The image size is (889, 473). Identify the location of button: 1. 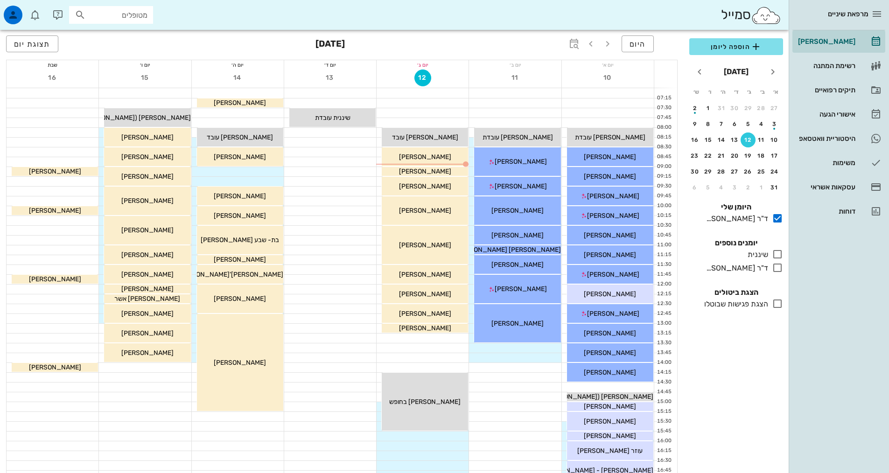
(709, 108).